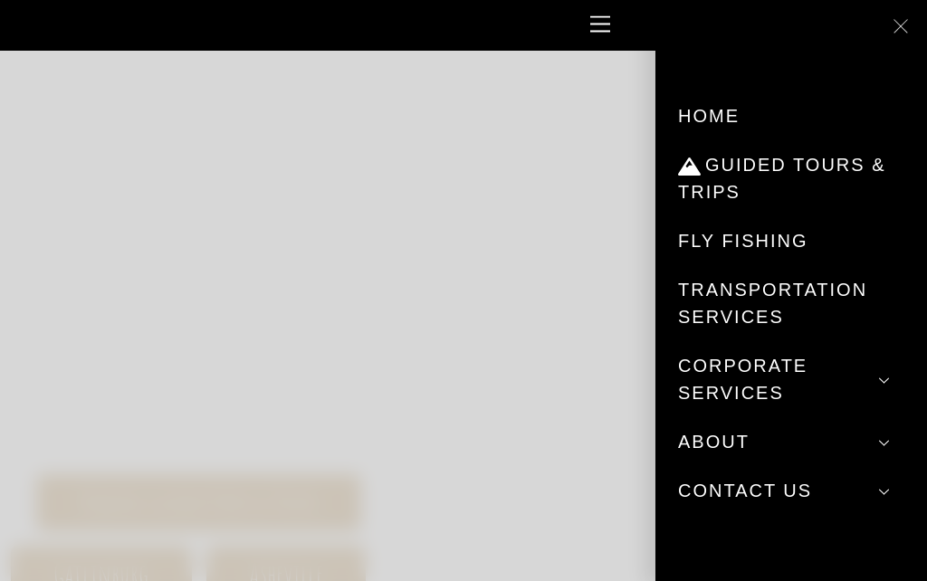  I want to click on a: Fly Fishing, so click(791, 241).